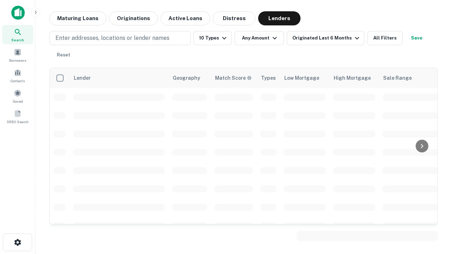  Describe the element at coordinates (18, 55) in the screenshot. I see `div: Borrowers` at that location.